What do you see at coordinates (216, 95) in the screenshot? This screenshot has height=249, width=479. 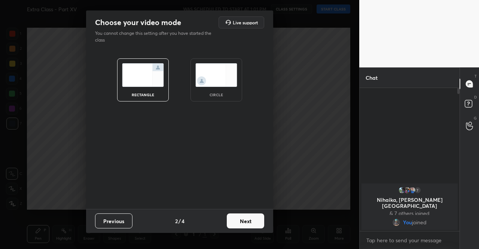 I see `div: circle` at bounding box center [216, 95].